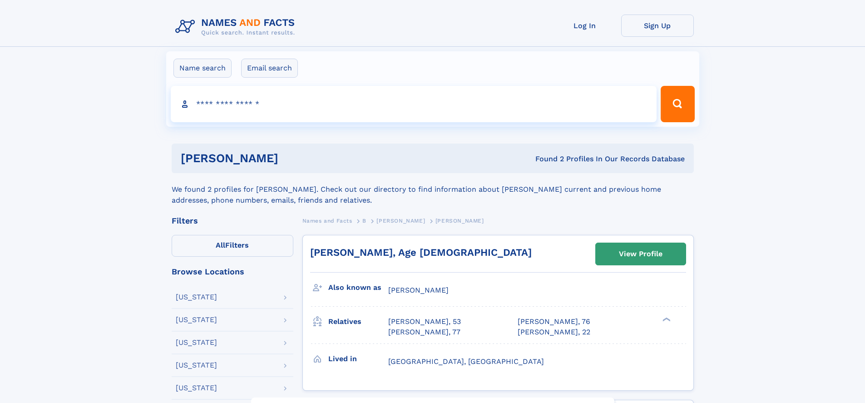 The image size is (865, 403). I want to click on input: search input, so click(414, 104).